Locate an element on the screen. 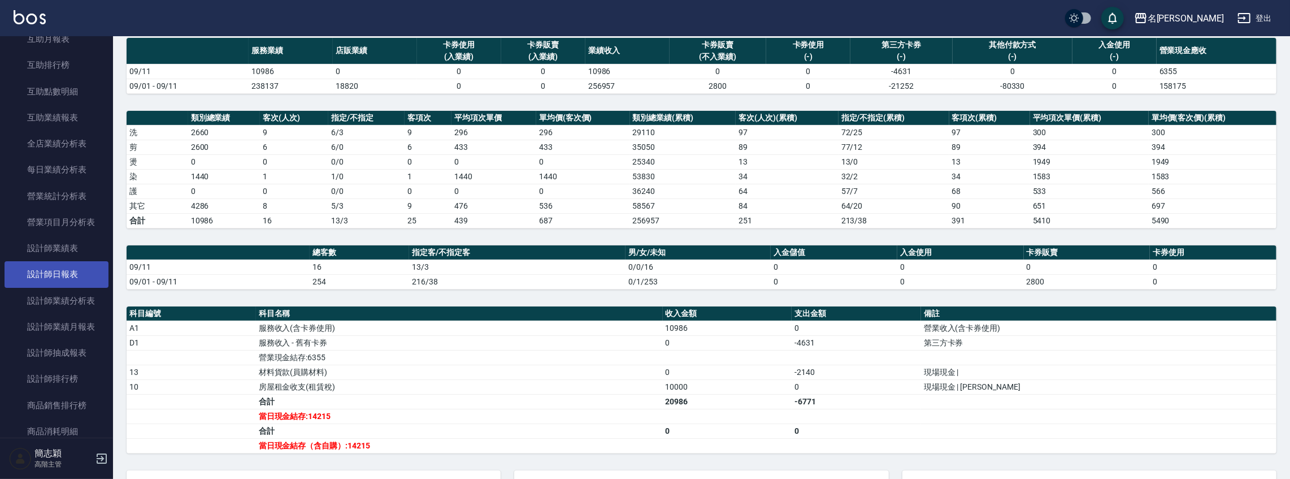 The height and width of the screenshot is (479, 1290). td: 護 is located at coordinates (157, 191).